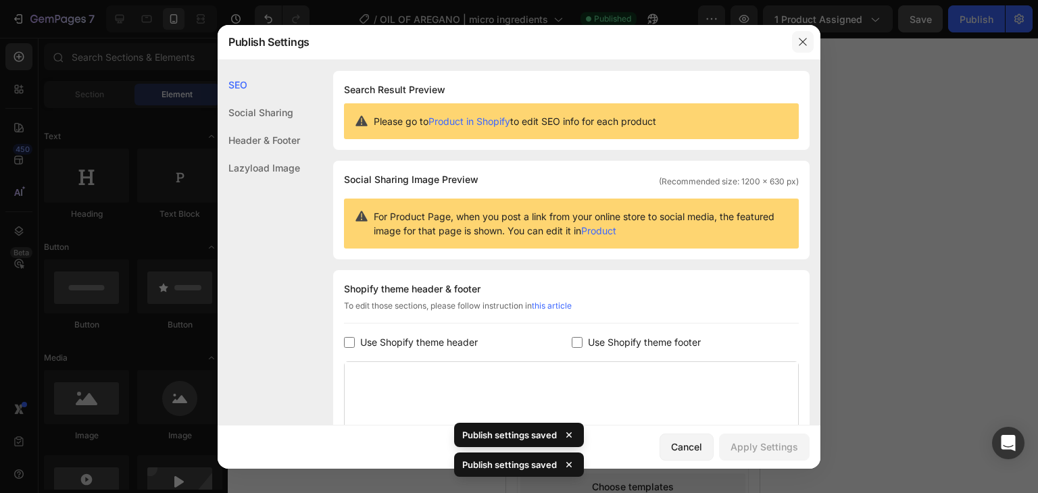 This screenshot has width=1038, height=493. Describe the element at coordinates (764, 447) in the screenshot. I see `button: Apply Settings` at that location.